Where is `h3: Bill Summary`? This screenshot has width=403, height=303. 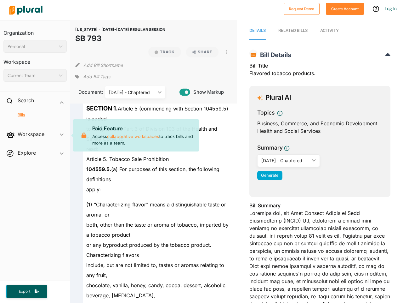 h3: Bill Summary is located at coordinates (320, 205).